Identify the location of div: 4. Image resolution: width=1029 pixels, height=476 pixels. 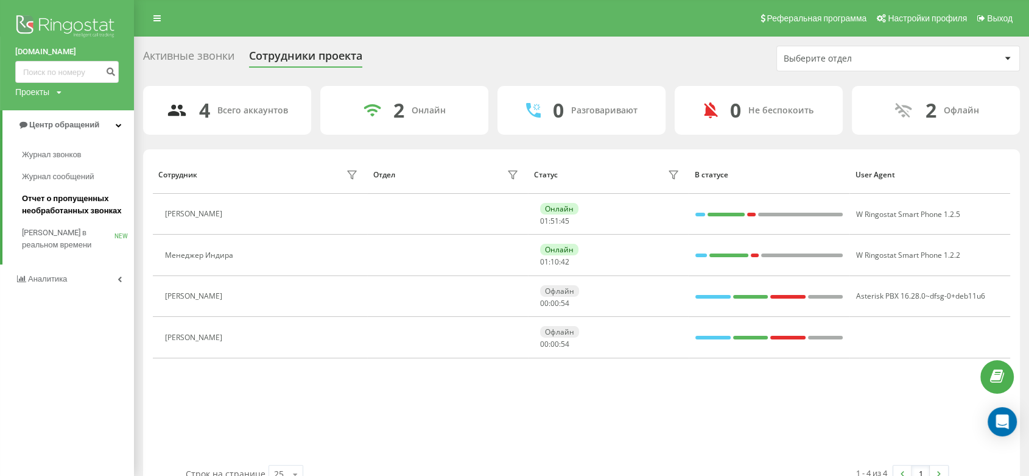
(205, 110).